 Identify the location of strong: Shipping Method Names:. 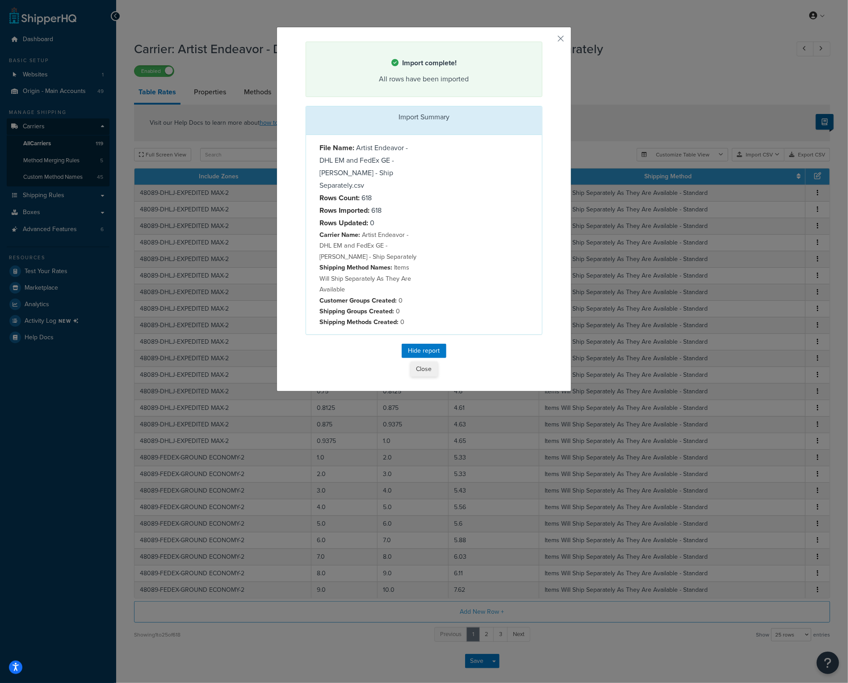
(356, 267).